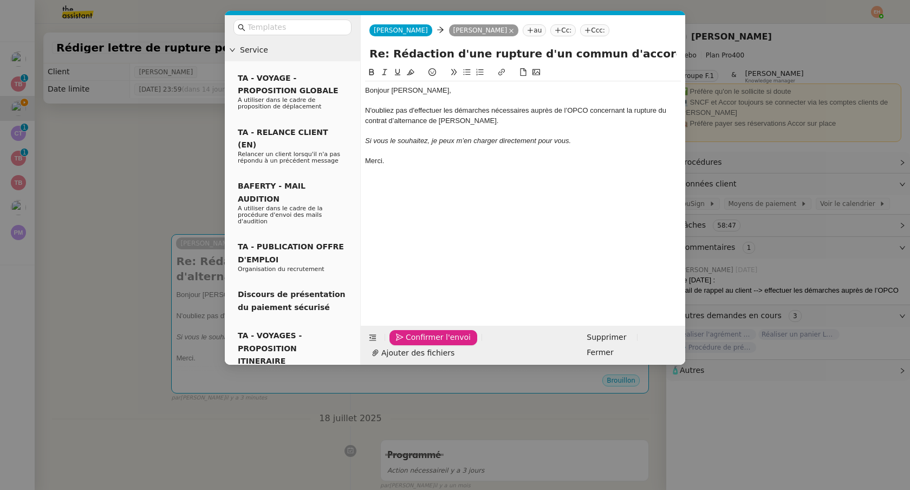  What do you see at coordinates (523, 54) in the screenshot?
I see `input: Subject` at bounding box center [523, 54].